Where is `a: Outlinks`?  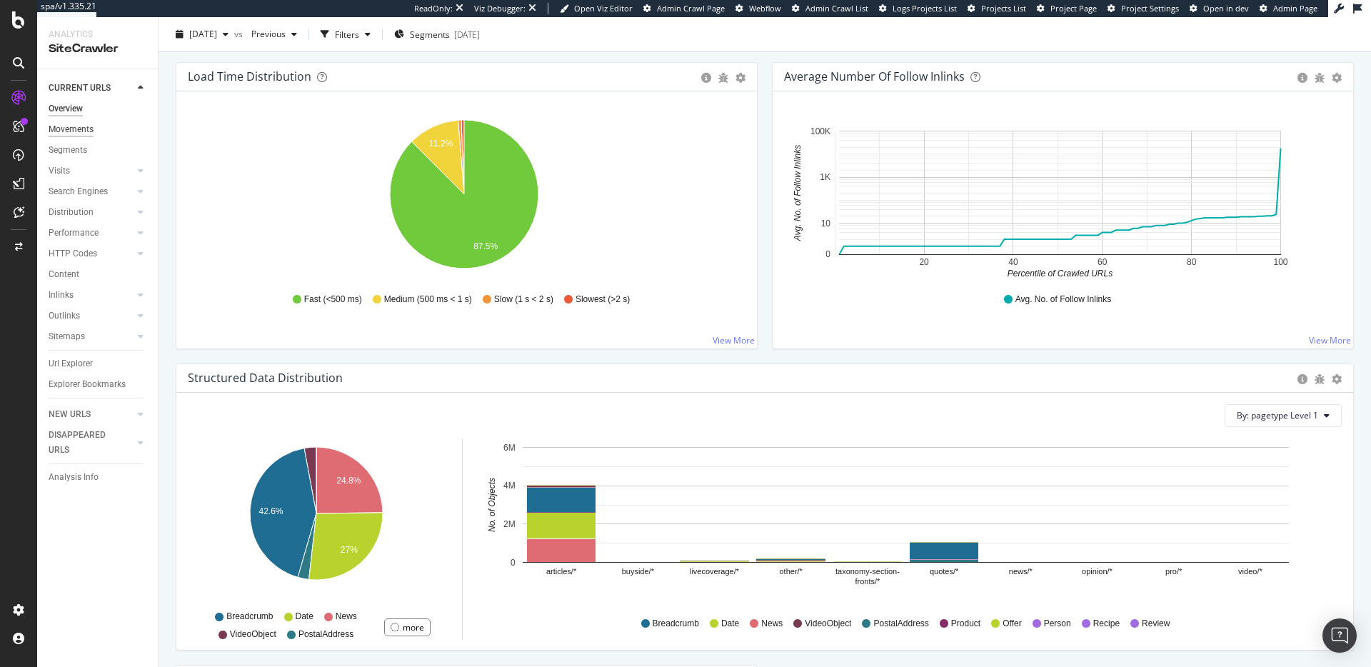 a: Outlinks is located at coordinates (91, 316).